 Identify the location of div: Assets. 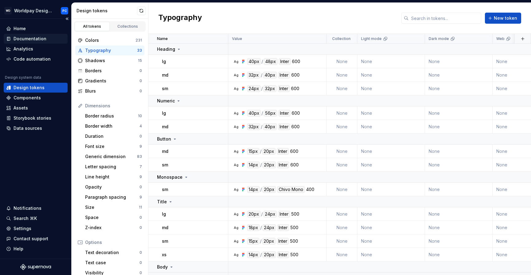
(21, 108).